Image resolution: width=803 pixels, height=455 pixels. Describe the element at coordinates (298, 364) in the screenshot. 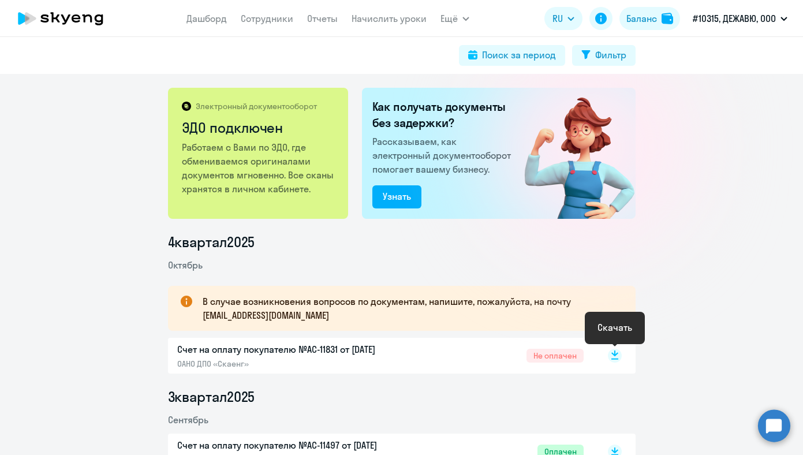

I see `p: ОАНО ДПО «Скаенг»` at that location.